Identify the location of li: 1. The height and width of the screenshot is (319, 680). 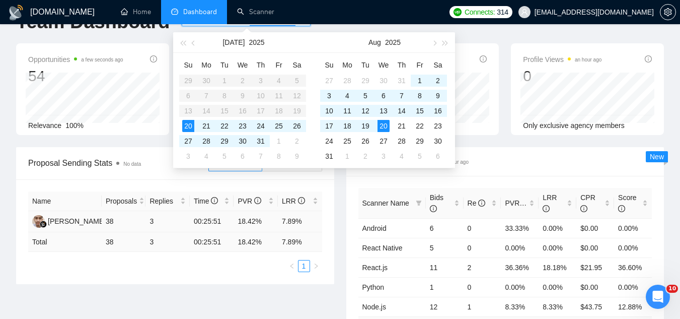
(304, 266).